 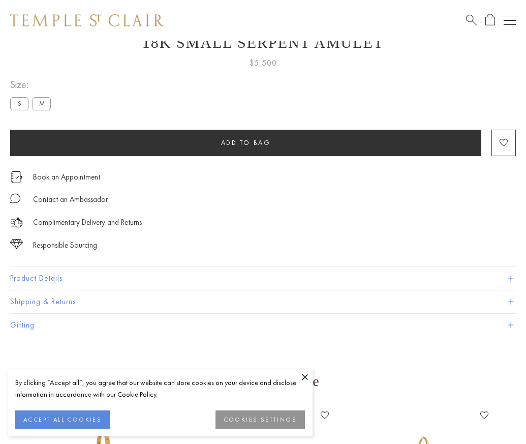 I want to click on span: $5,500, so click(x=263, y=63).